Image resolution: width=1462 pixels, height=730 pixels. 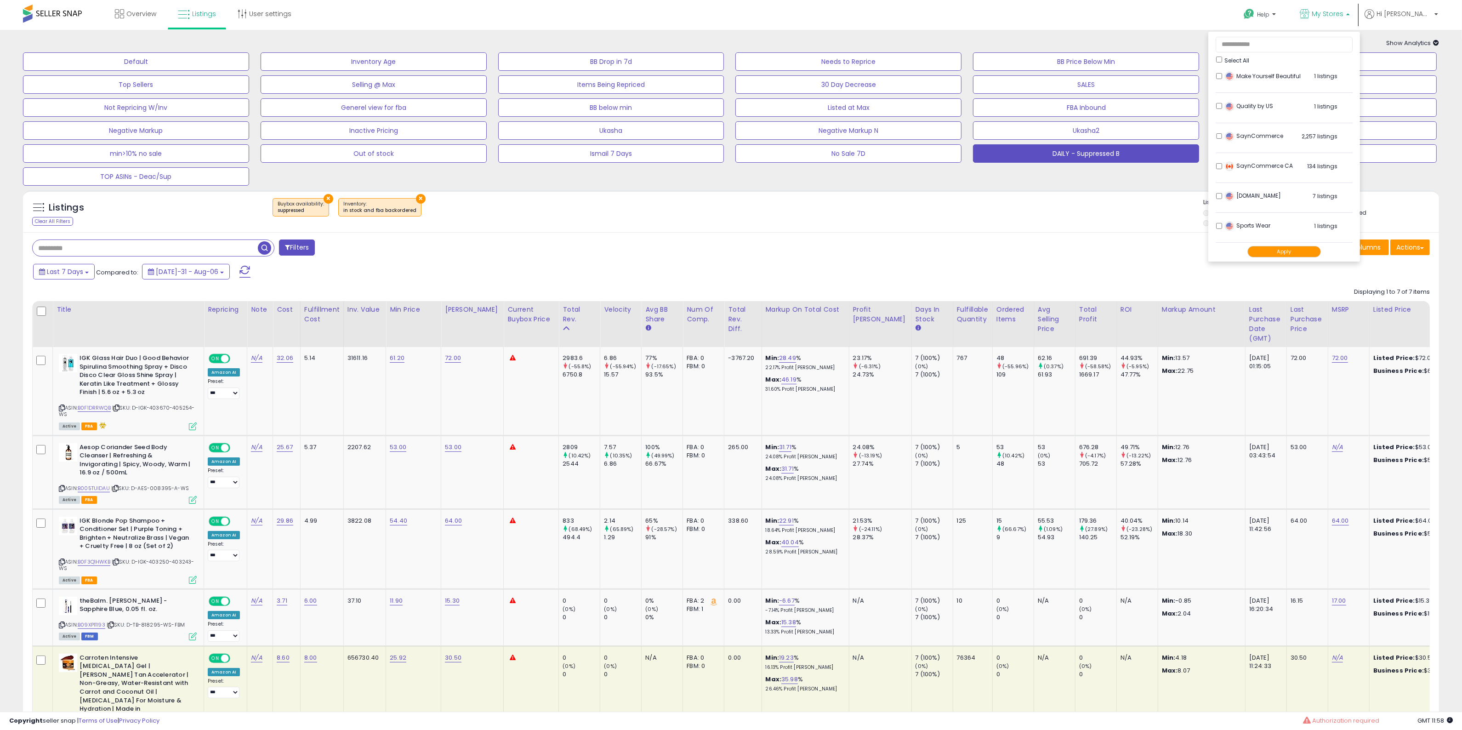 I want to click on span: Make Yourself Beautiful, so click(x=1263, y=76).